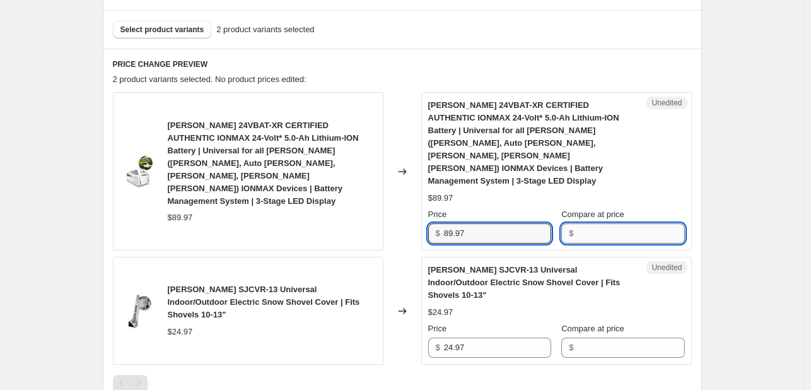  What do you see at coordinates (209, 79) in the screenshot?
I see `span: 2 product variants selected. No product prices edited:` at bounding box center [209, 79].